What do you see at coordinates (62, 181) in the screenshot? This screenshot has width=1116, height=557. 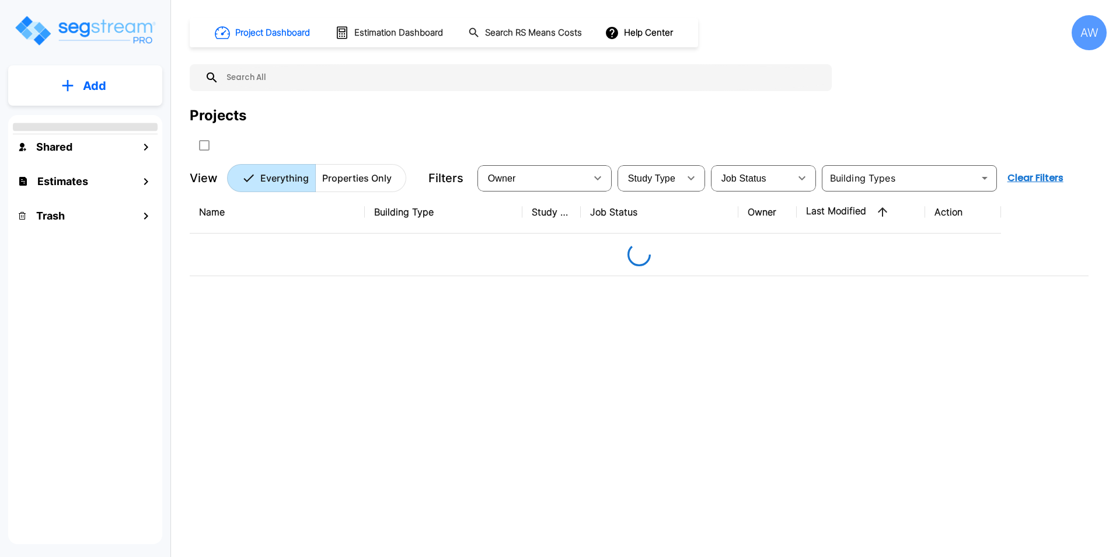 I see `h1: Estimates` at bounding box center [62, 181].